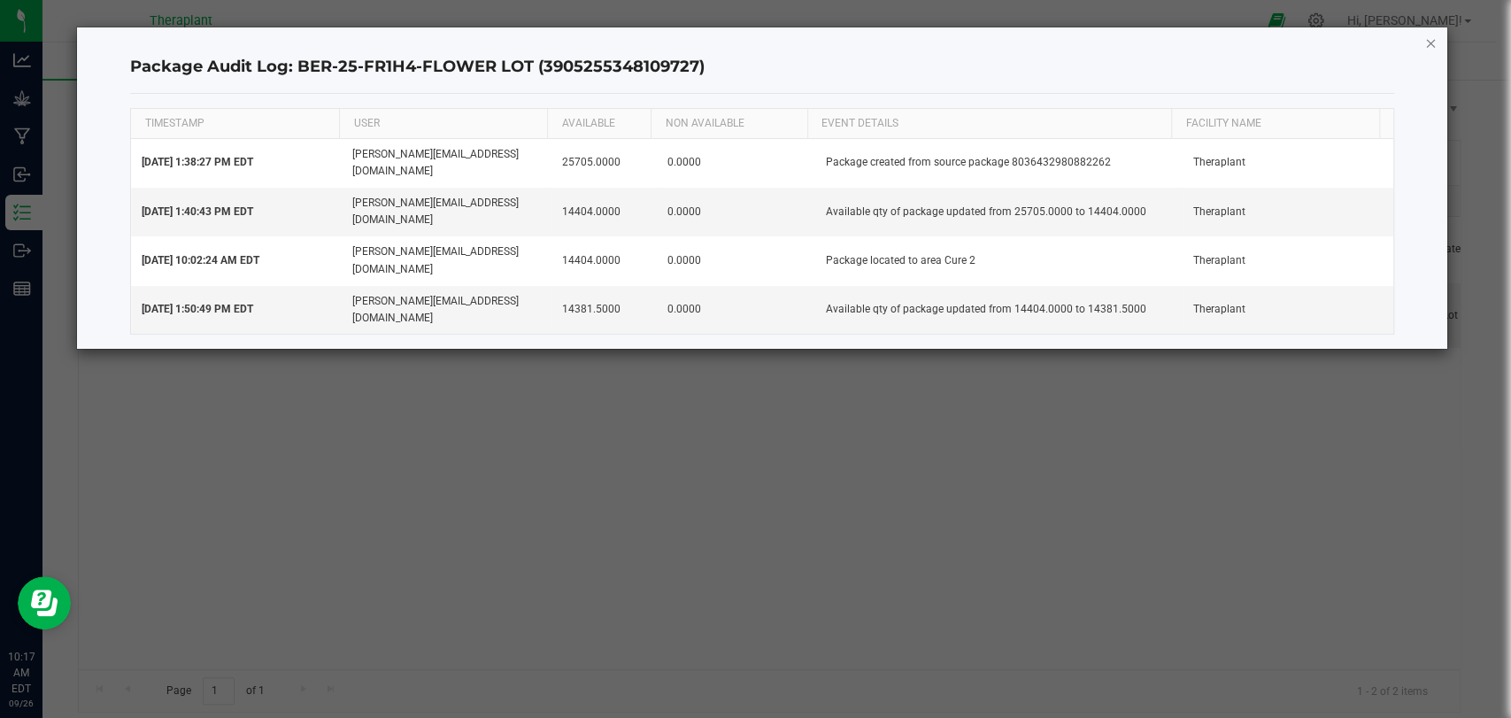  What do you see at coordinates (1275, 124) in the screenshot?
I see `th: Facility Name` at bounding box center [1275, 124].